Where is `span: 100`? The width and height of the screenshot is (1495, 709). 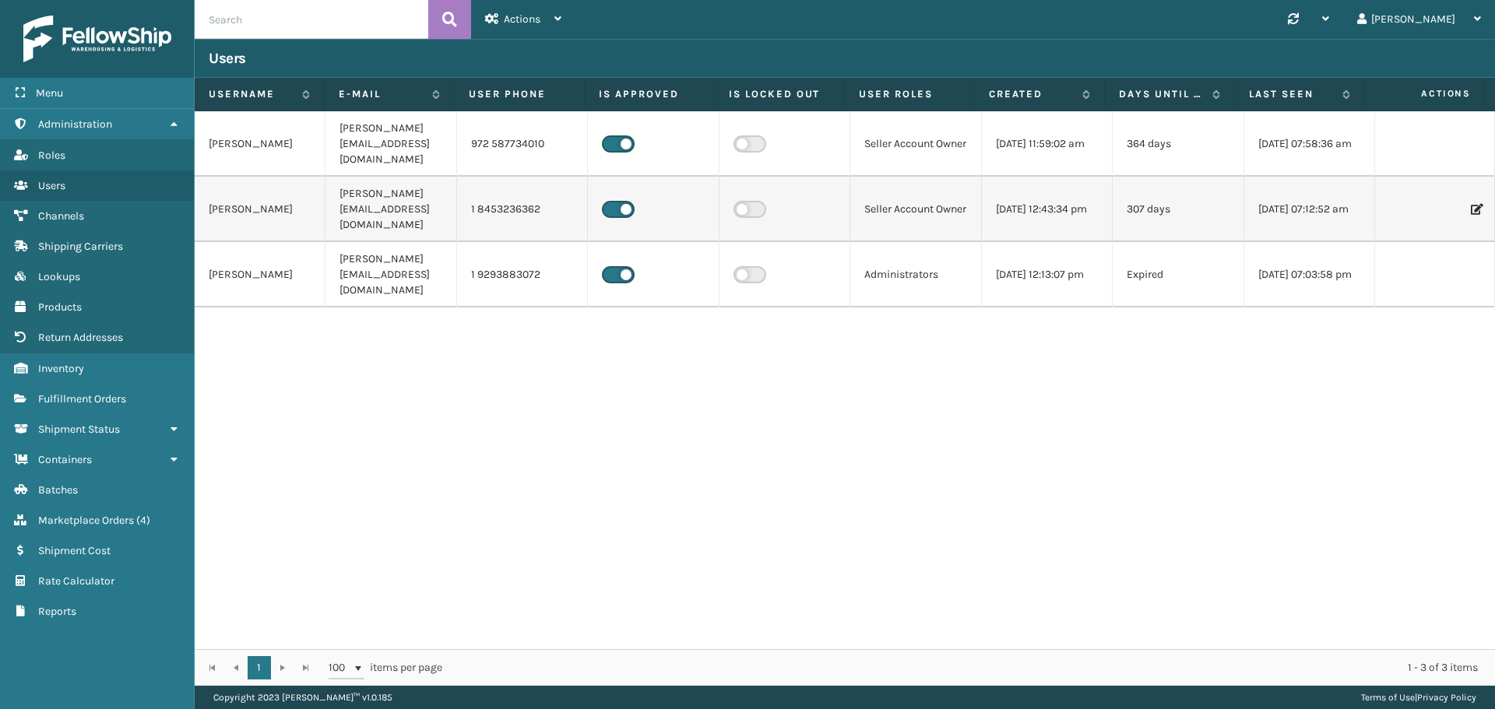
span: 100 is located at coordinates (340, 668).